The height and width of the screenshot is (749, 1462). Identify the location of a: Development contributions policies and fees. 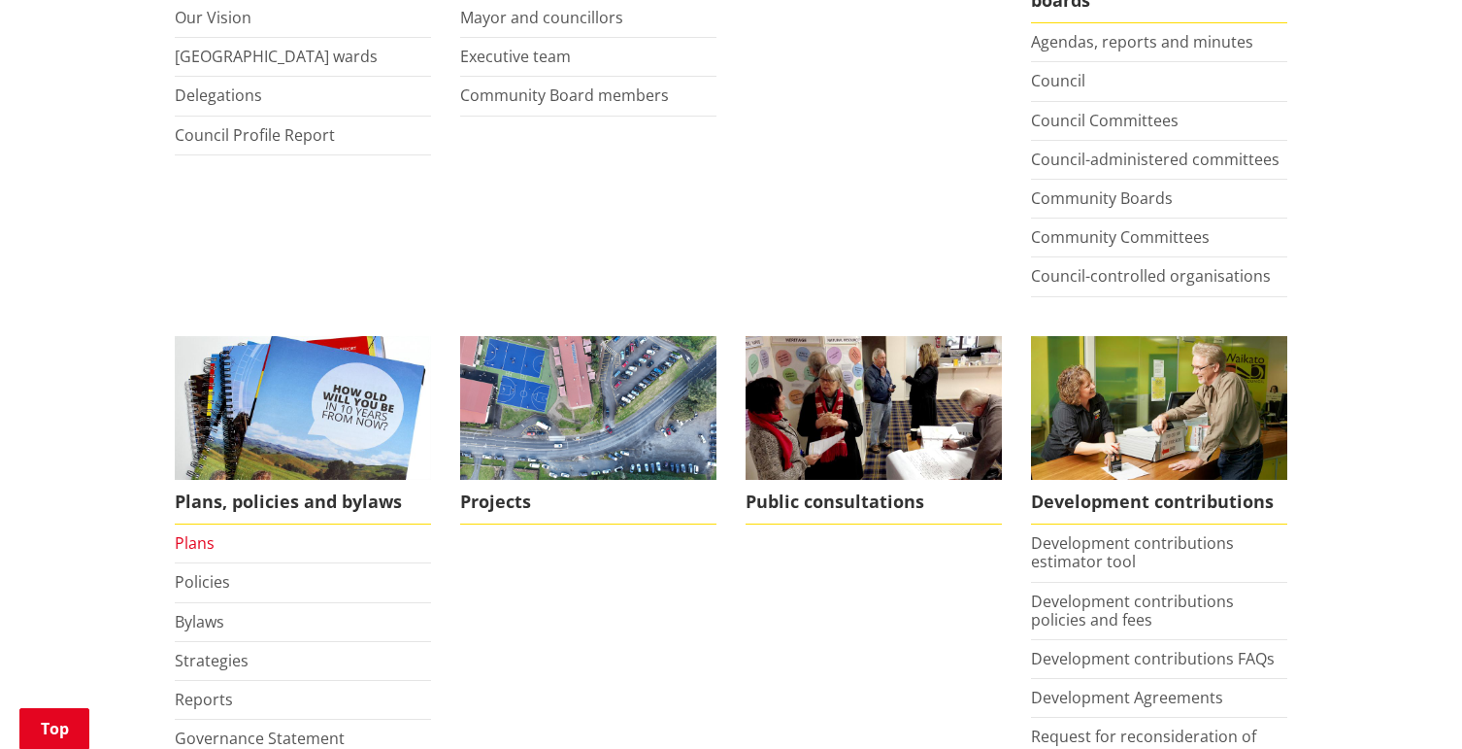
(1132, 610).